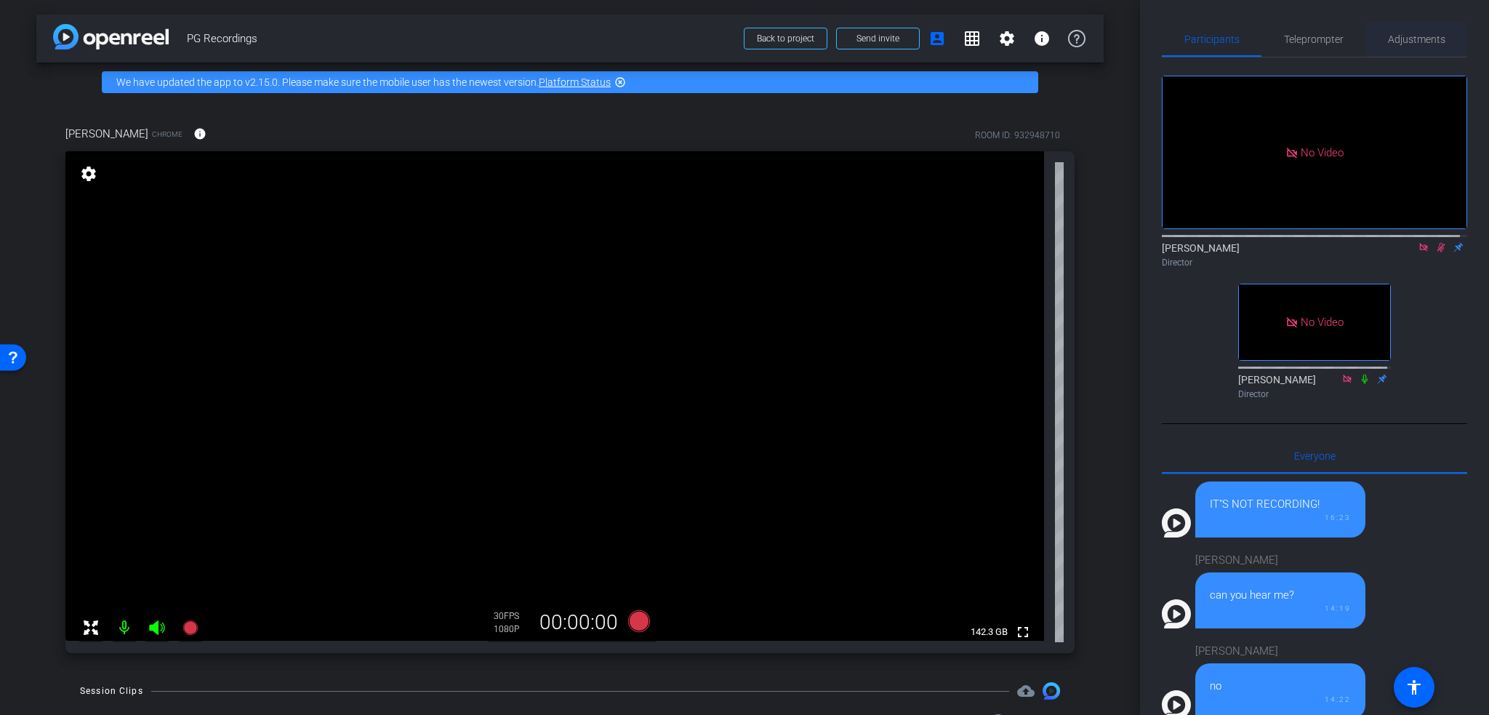 This screenshot has width=1489, height=715. I want to click on span: Destinations for your clips, so click(1026, 691).